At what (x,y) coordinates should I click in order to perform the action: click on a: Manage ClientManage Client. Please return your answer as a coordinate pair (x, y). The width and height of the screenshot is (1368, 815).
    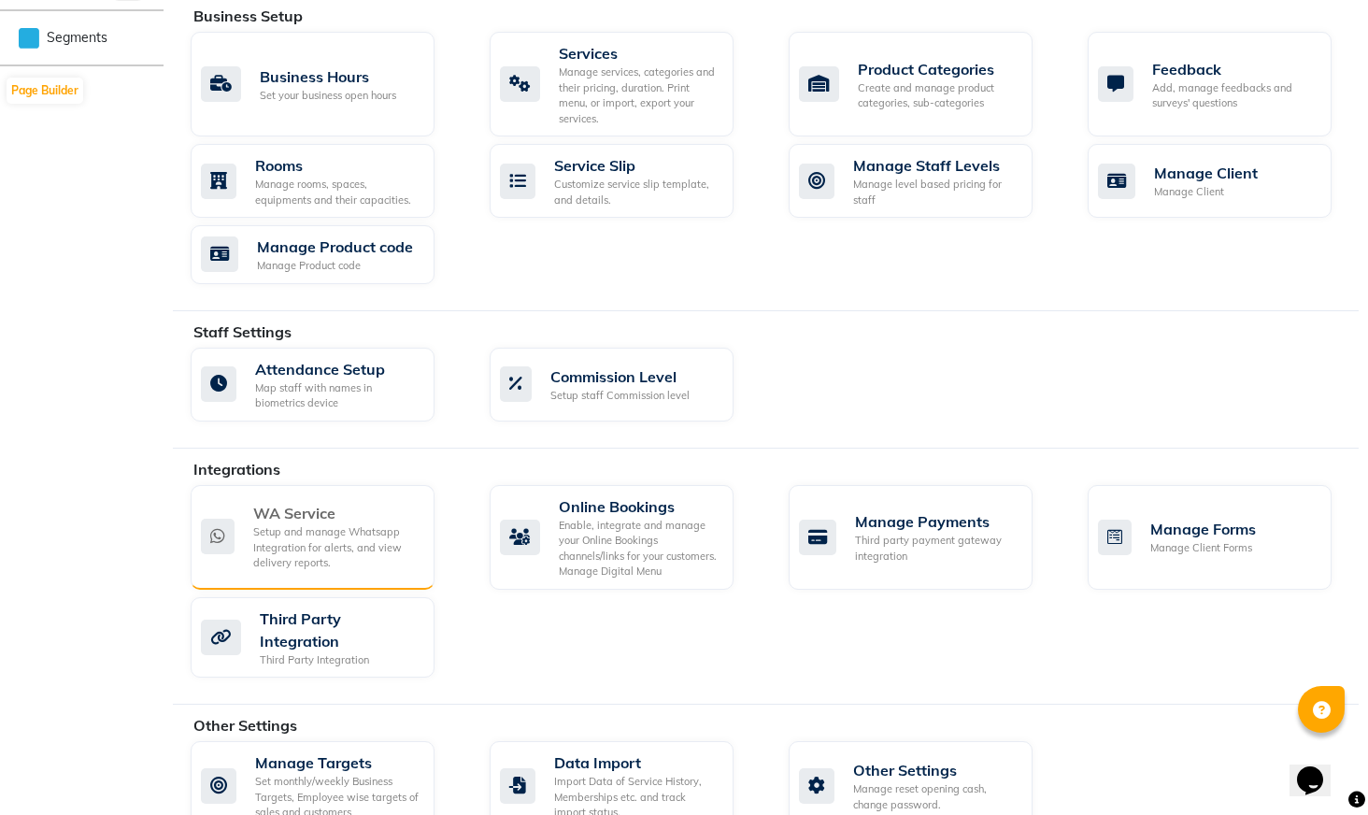
    Looking at the image, I should click on (1223, 180).